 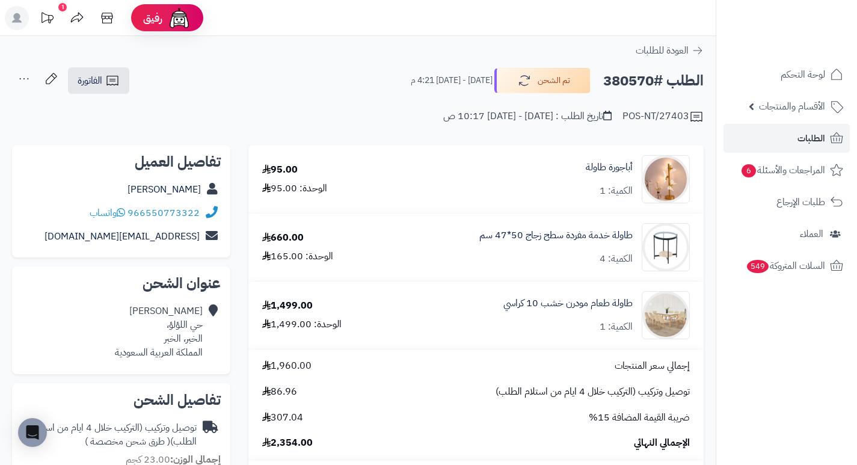 I want to click on span: 6, so click(x=749, y=171).